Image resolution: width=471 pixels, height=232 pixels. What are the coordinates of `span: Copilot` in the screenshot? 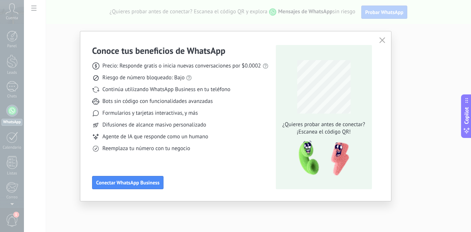 It's located at (466, 115).